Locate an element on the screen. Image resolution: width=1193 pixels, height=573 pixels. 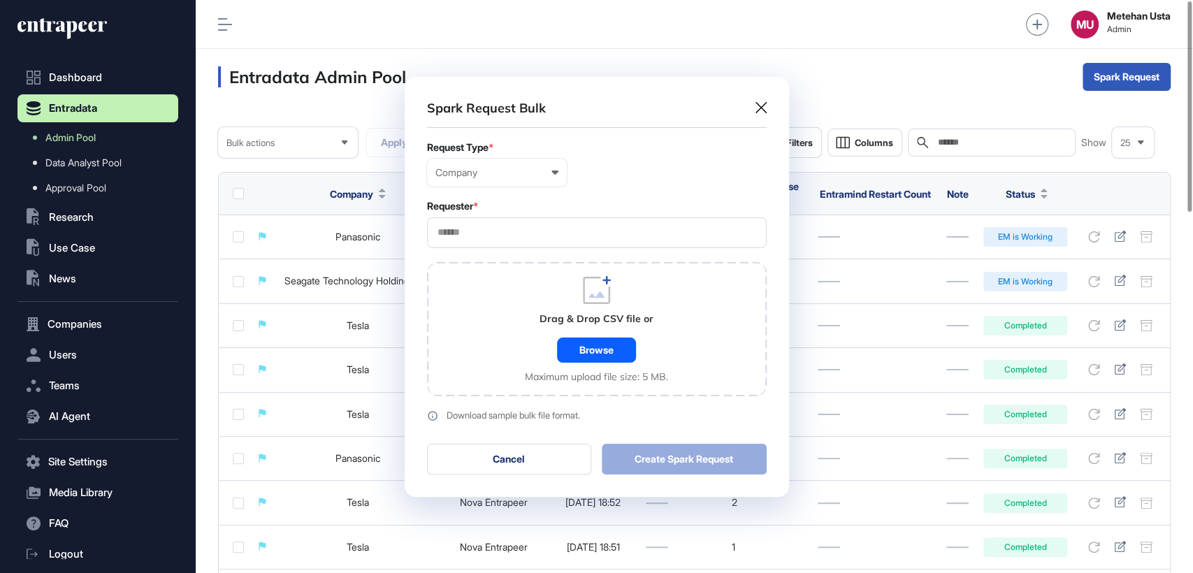
button: Cancel is located at coordinates (509, 459).